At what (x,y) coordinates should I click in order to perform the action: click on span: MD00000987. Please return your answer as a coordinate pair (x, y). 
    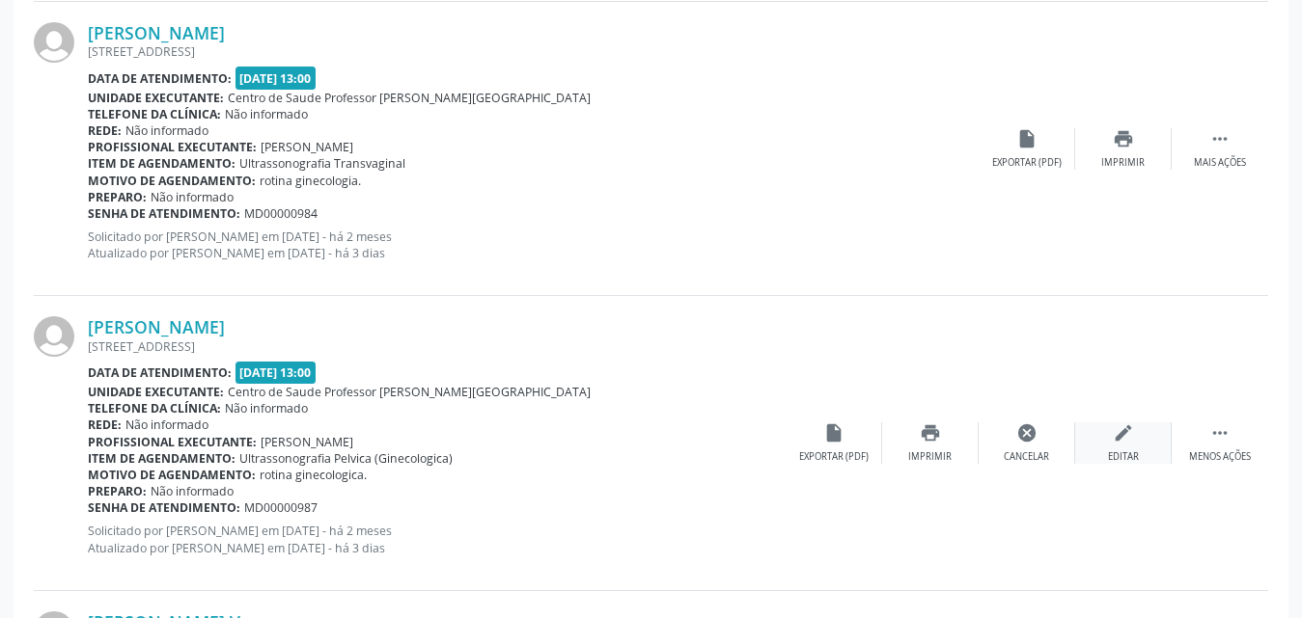
    Looking at the image, I should click on (281, 508).